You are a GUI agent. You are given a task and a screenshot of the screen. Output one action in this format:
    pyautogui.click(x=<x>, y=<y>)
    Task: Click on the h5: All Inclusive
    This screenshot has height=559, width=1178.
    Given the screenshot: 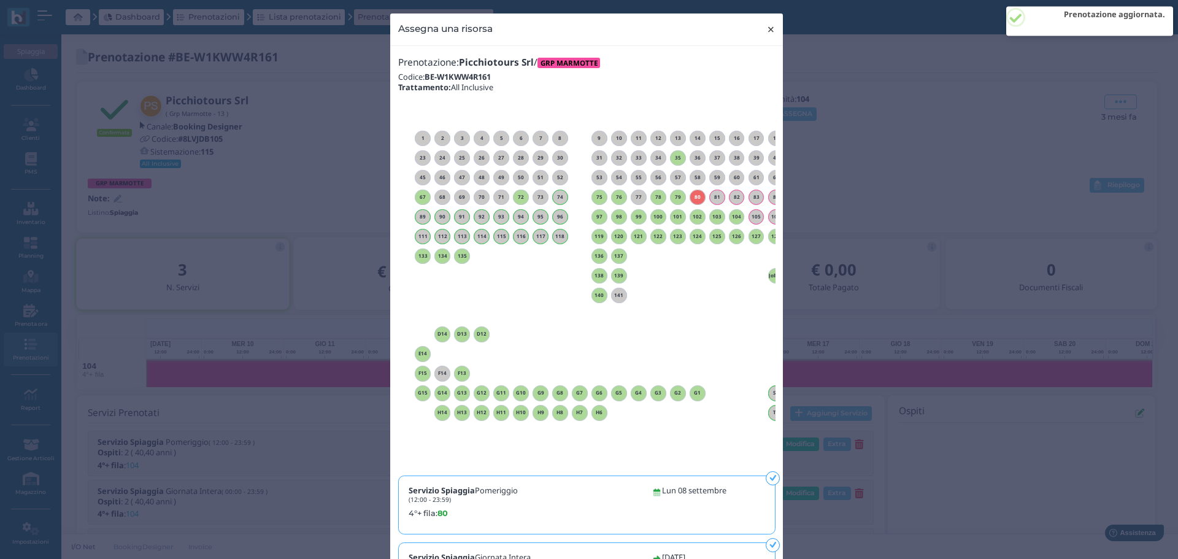 What is the action you would take?
    pyautogui.click(x=587, y=87)
    